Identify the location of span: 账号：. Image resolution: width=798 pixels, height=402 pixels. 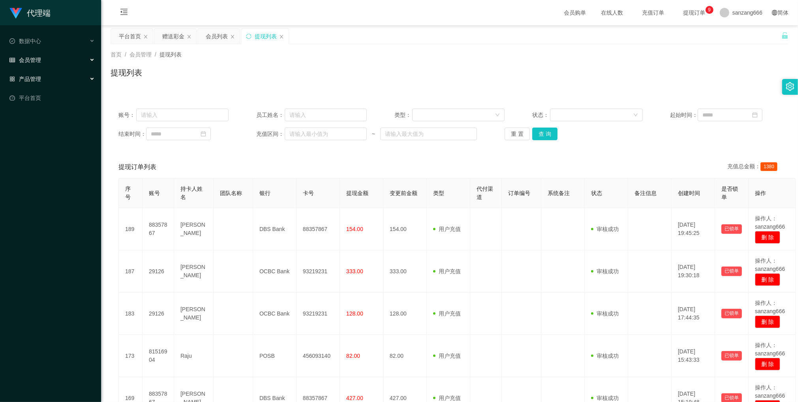
(127, 115).